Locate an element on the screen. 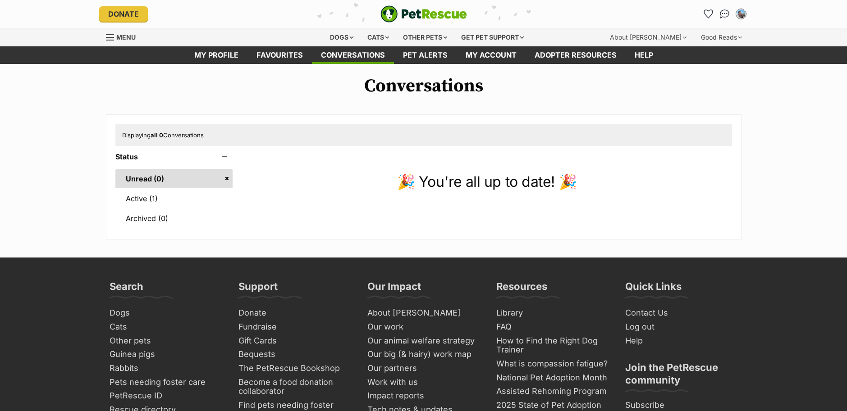  a: FAQ is located at coordinates (552, 327).